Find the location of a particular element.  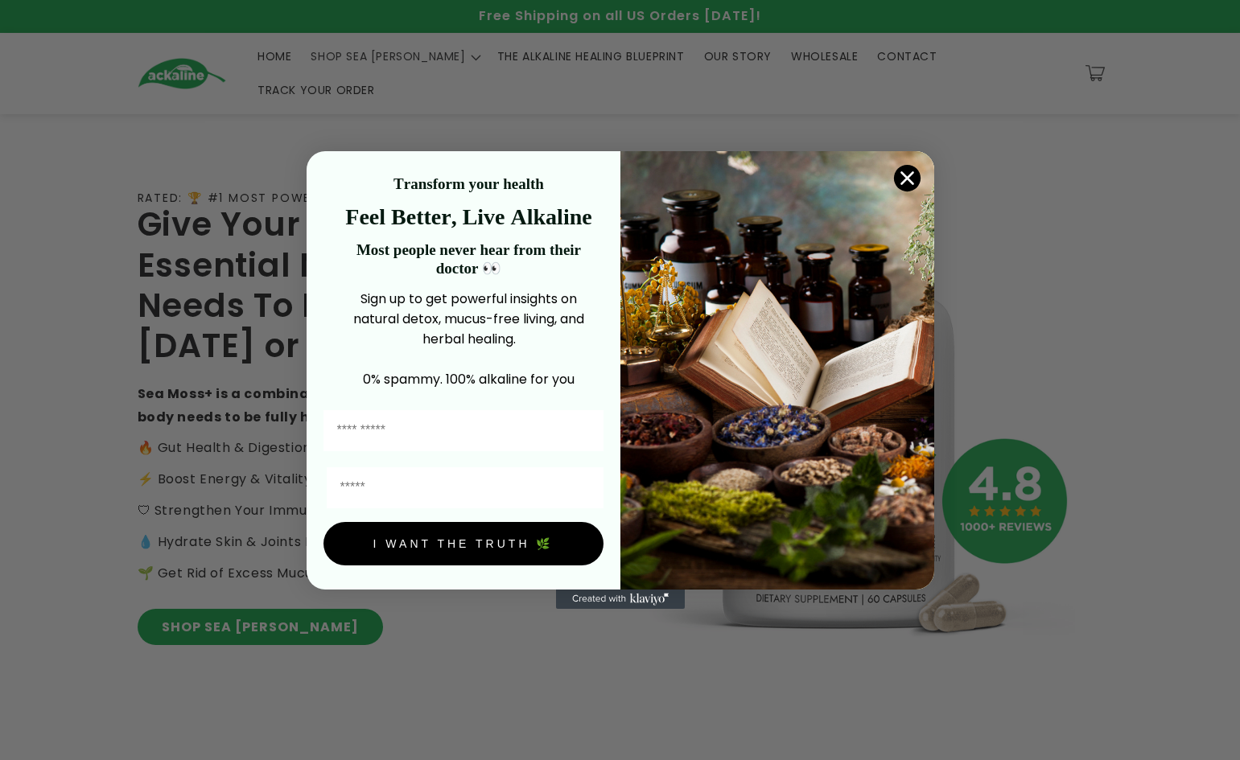

img: 4a4a186a-b914-4224-87c7-990d8ecc9bca.jpeg is located at coordinates (777, 370).